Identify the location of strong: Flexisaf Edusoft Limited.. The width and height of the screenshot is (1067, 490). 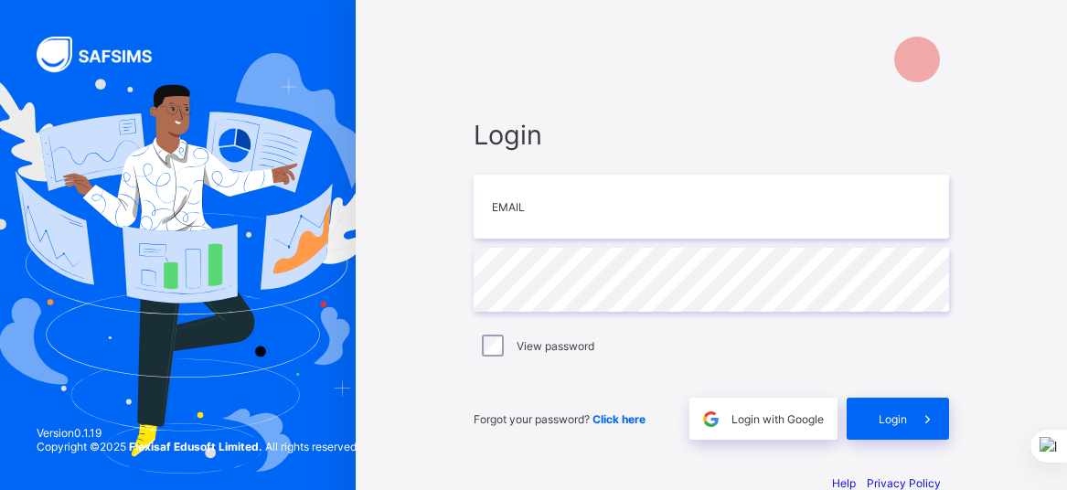
(196, 446).